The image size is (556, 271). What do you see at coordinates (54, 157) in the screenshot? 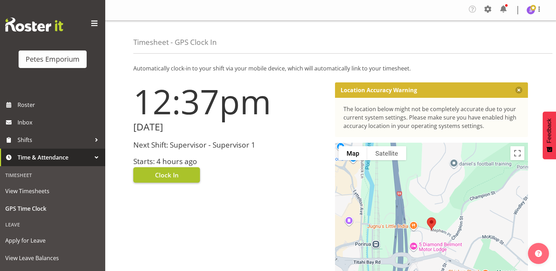
I see `span: Time & Attendance` at bounding box center [54, 157].